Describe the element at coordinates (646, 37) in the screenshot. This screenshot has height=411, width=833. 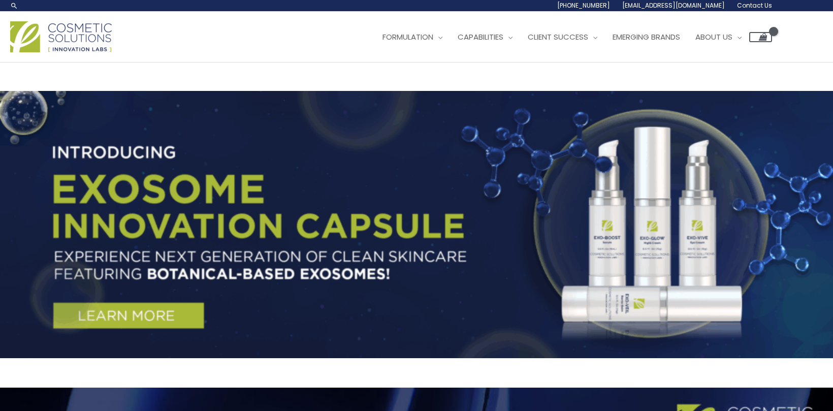
I see `a: Emerging Brands` at that location.